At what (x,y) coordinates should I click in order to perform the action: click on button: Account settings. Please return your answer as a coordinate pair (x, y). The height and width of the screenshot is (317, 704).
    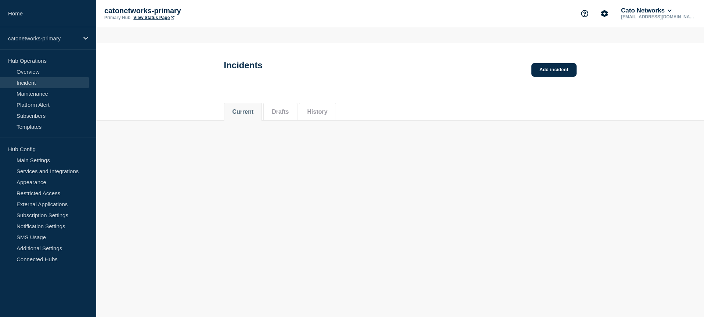
    Looking at the image, I should click on (605, 14).